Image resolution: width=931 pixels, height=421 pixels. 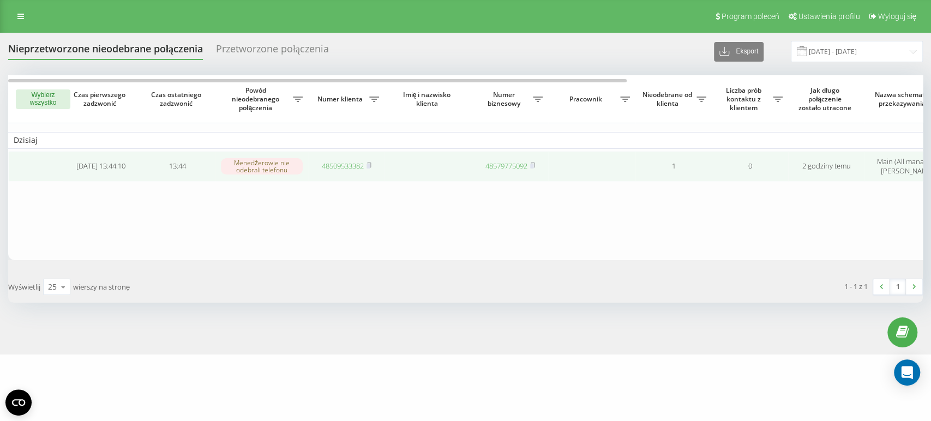 What do you see at coordinates (750, 16) in the screenshot?
I see `span: Program poleceń` at bounding box center [750, 16].